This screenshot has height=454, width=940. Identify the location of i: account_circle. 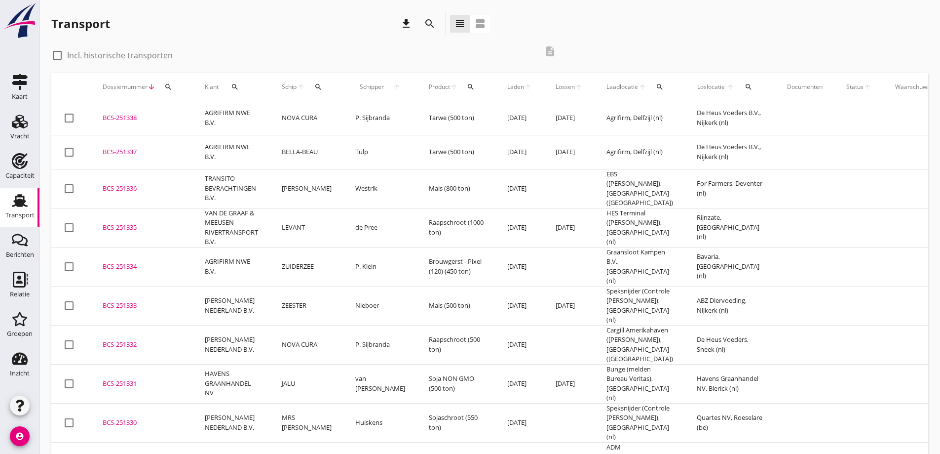
(20, 436).